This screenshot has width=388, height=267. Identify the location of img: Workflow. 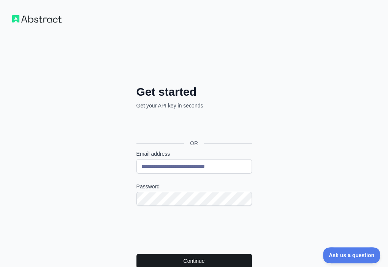
(37, 19).